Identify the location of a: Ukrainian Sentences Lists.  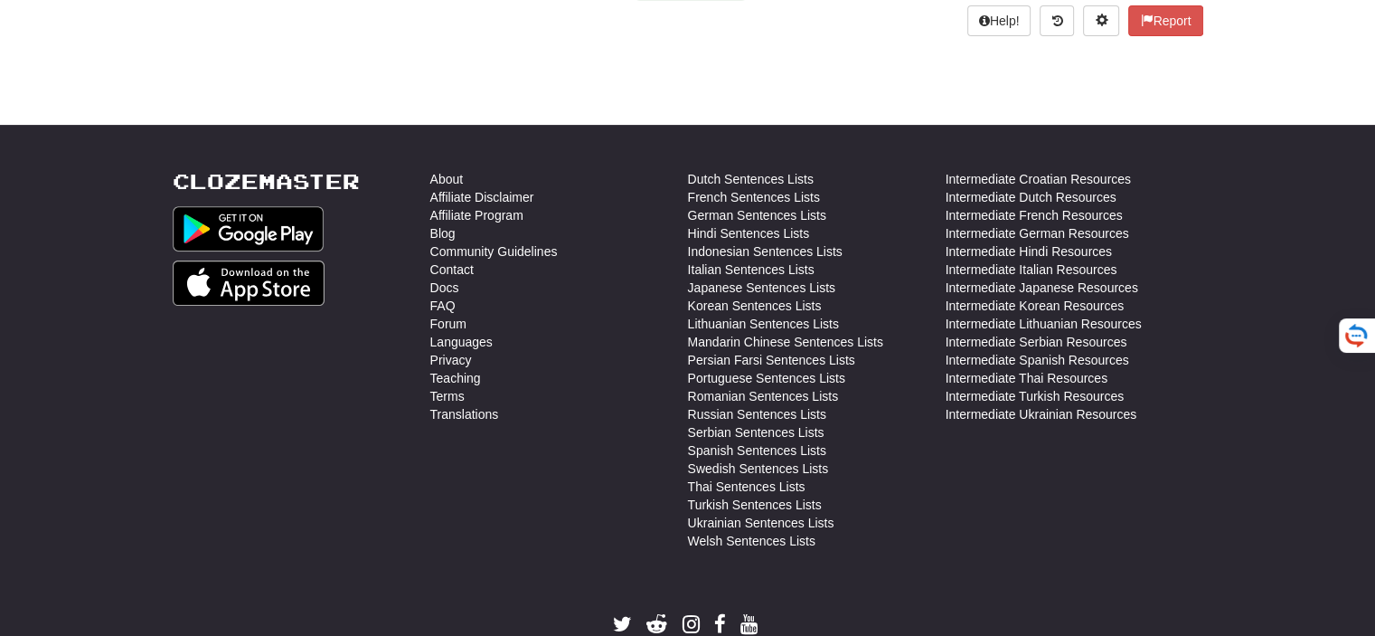
(761, 523).